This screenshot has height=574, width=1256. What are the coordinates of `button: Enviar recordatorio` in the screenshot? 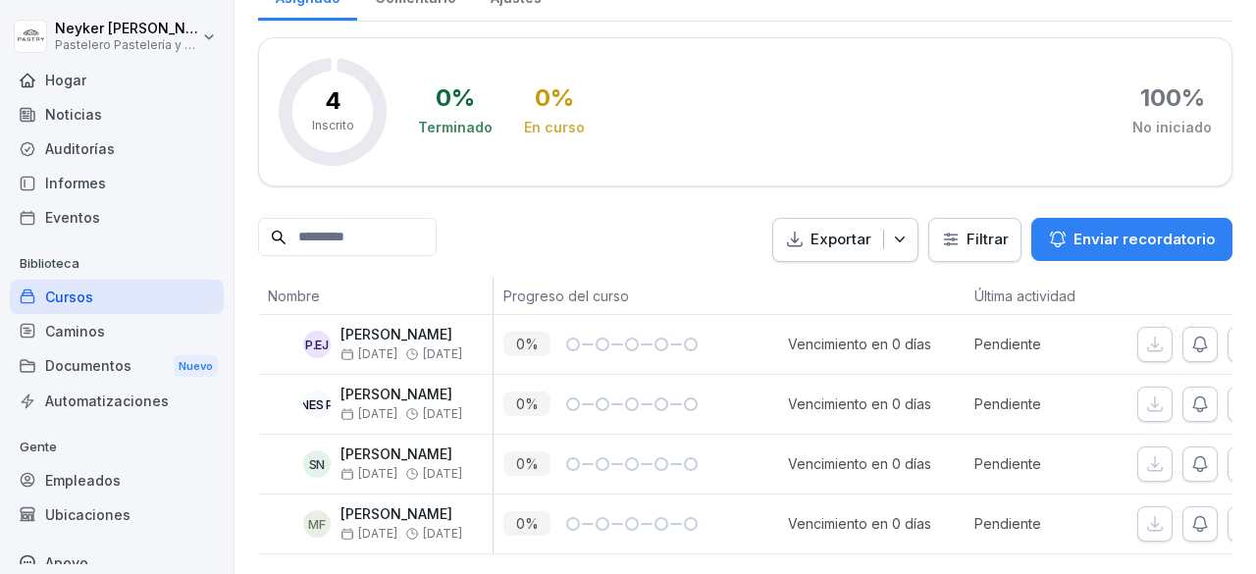 It's located at (1131, 239).